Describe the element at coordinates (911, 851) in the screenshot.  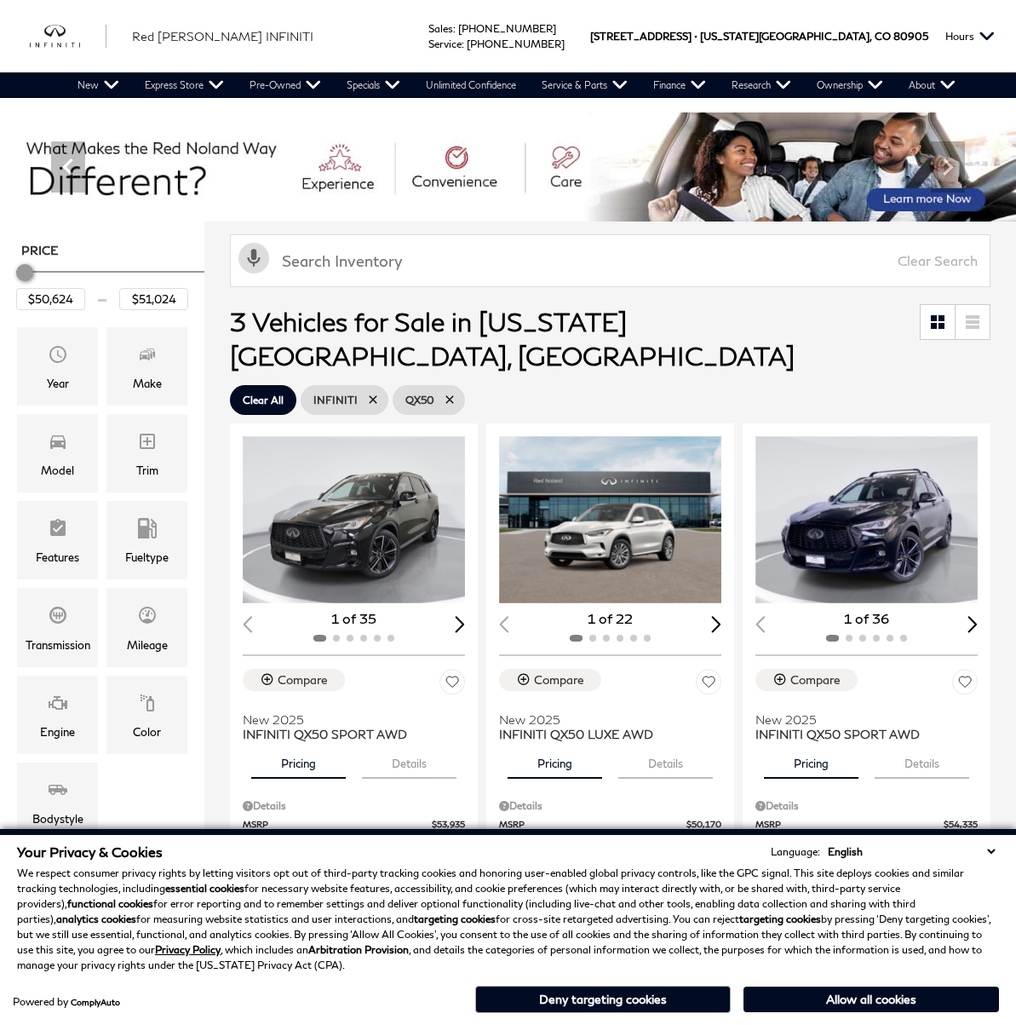
I see `select: Language Select` at that location.